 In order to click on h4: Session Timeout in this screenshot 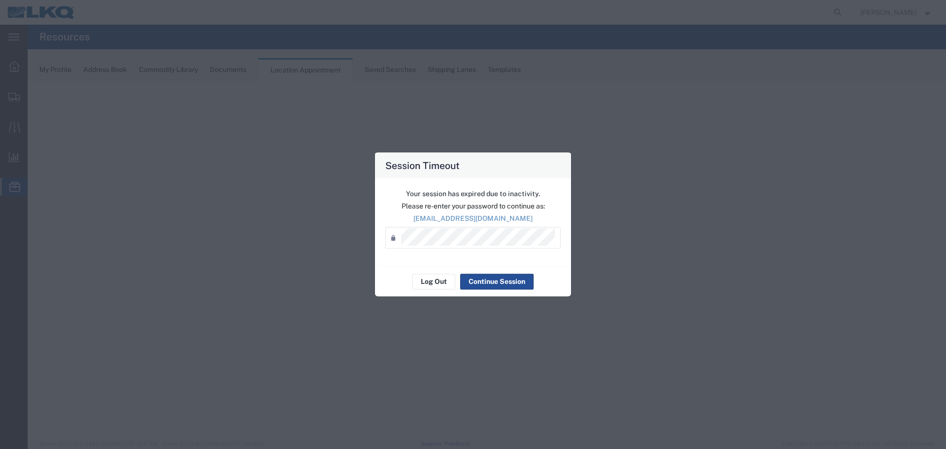, I will do `click(422, 165)`.